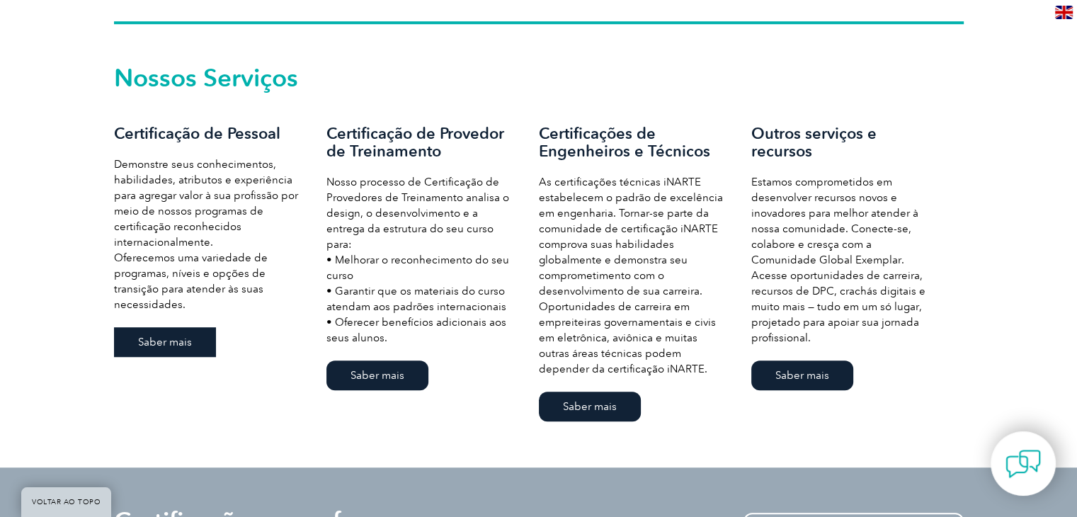 The height and width of the screenshot is (517, 1077). Describe the element at coordinates (415, 142) in the screenshot. I see `font: Certificação de Provedor de Treinamento` at that location.